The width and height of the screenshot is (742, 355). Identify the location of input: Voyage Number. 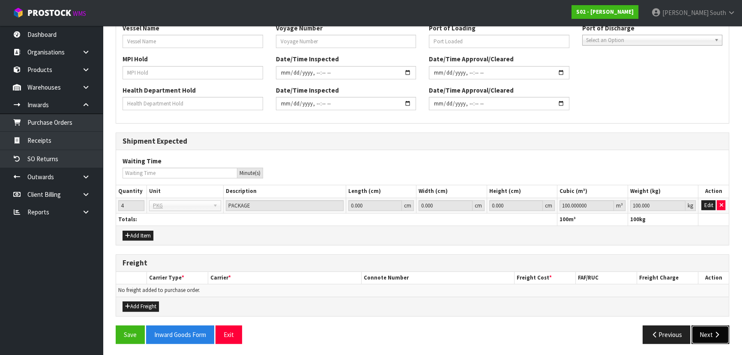
(346, 41).